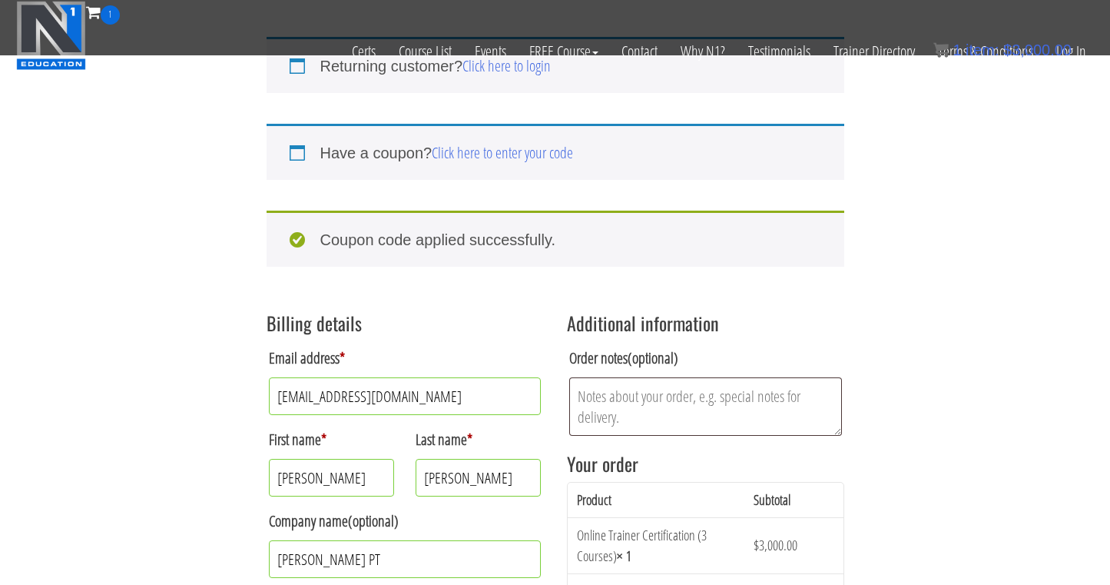 The image size is (1110, 585). Describe the element at coordinates (1003, 50) in the screenshot. I see `a: 1 item: $3,000.00` at that location.